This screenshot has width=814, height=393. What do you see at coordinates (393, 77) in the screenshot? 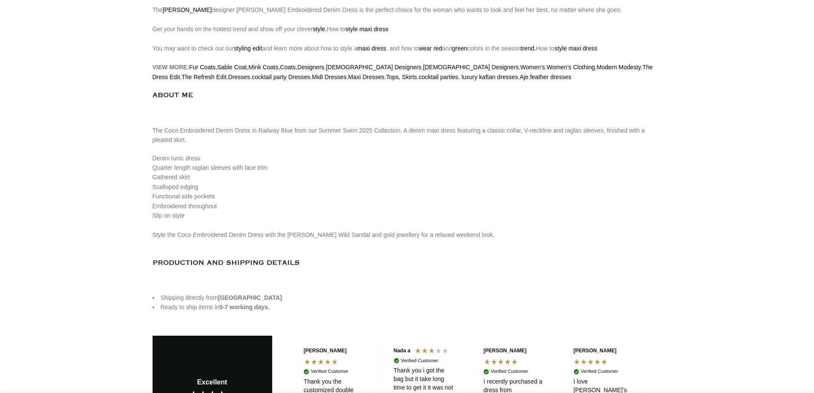
I see `a: Tops,` at bounding box center [393, 77].